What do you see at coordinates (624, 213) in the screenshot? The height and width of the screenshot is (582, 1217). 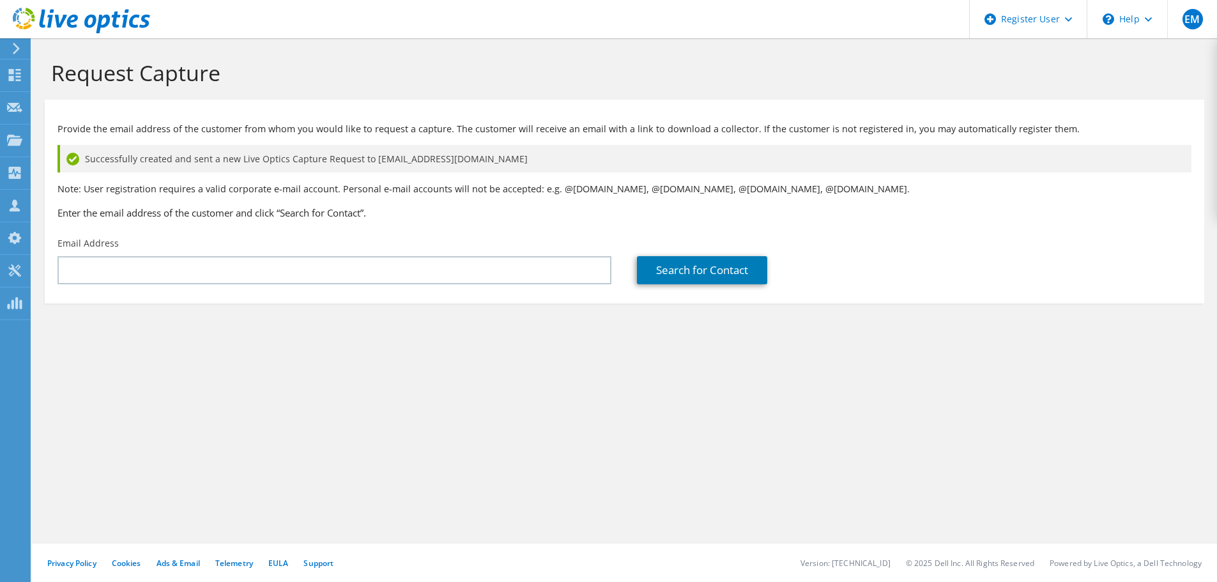 I see `h3: Enter the email address of the customer and click “Search for Contact”.` at bounding box center [624, 213].